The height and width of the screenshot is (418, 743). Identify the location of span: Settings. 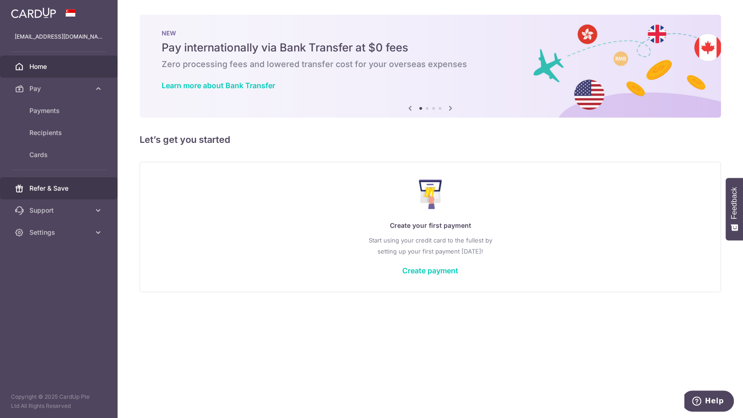
(60, 232).